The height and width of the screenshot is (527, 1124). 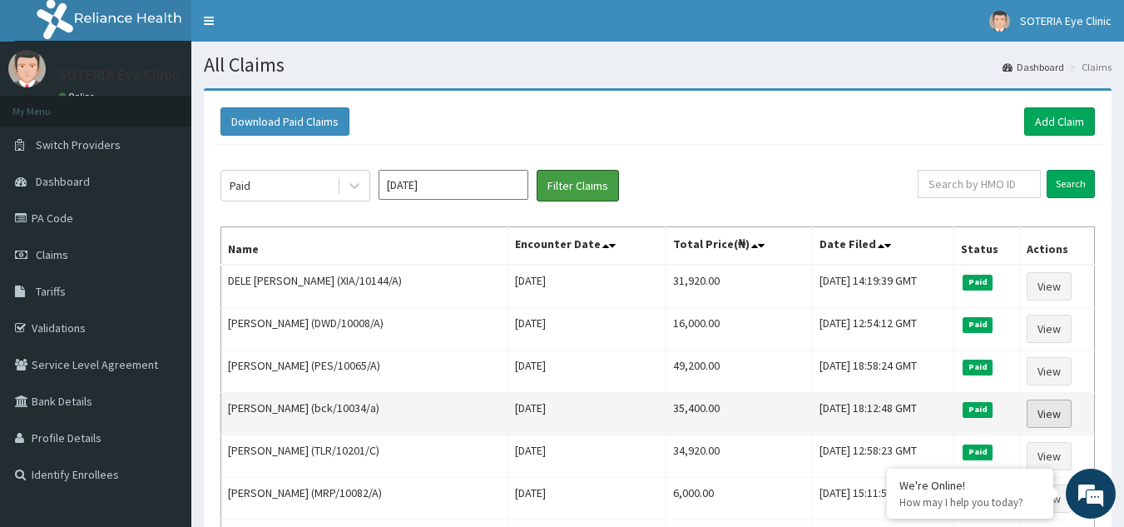 What do you see at coordinates (740, 414) in the screenshot?
I see `td: 35,400.00` at bounding box center [740, 414].